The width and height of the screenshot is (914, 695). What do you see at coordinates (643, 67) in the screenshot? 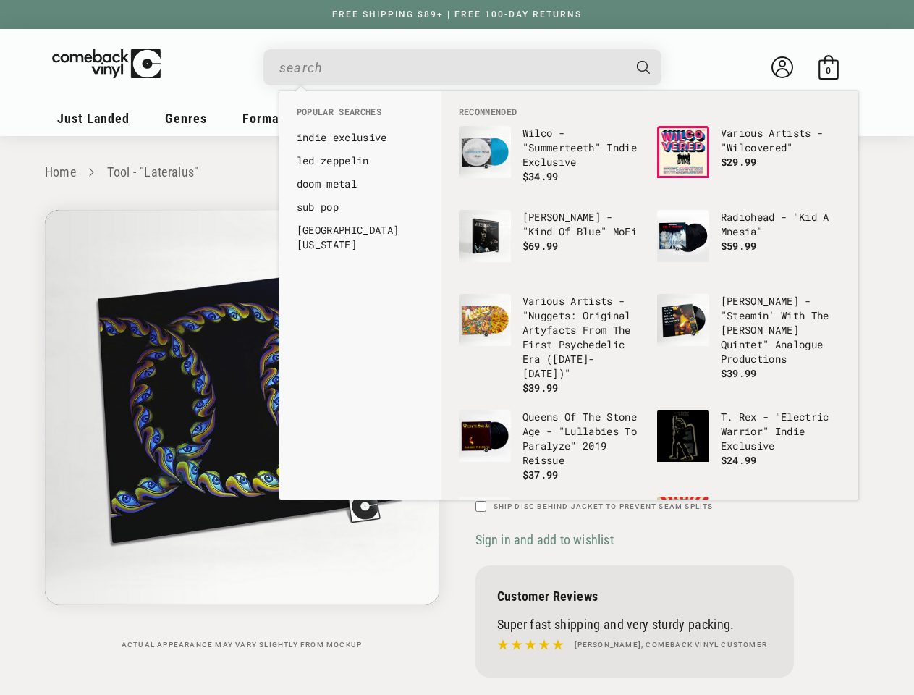
I see `button: Search` at bounding box center [643, 67].